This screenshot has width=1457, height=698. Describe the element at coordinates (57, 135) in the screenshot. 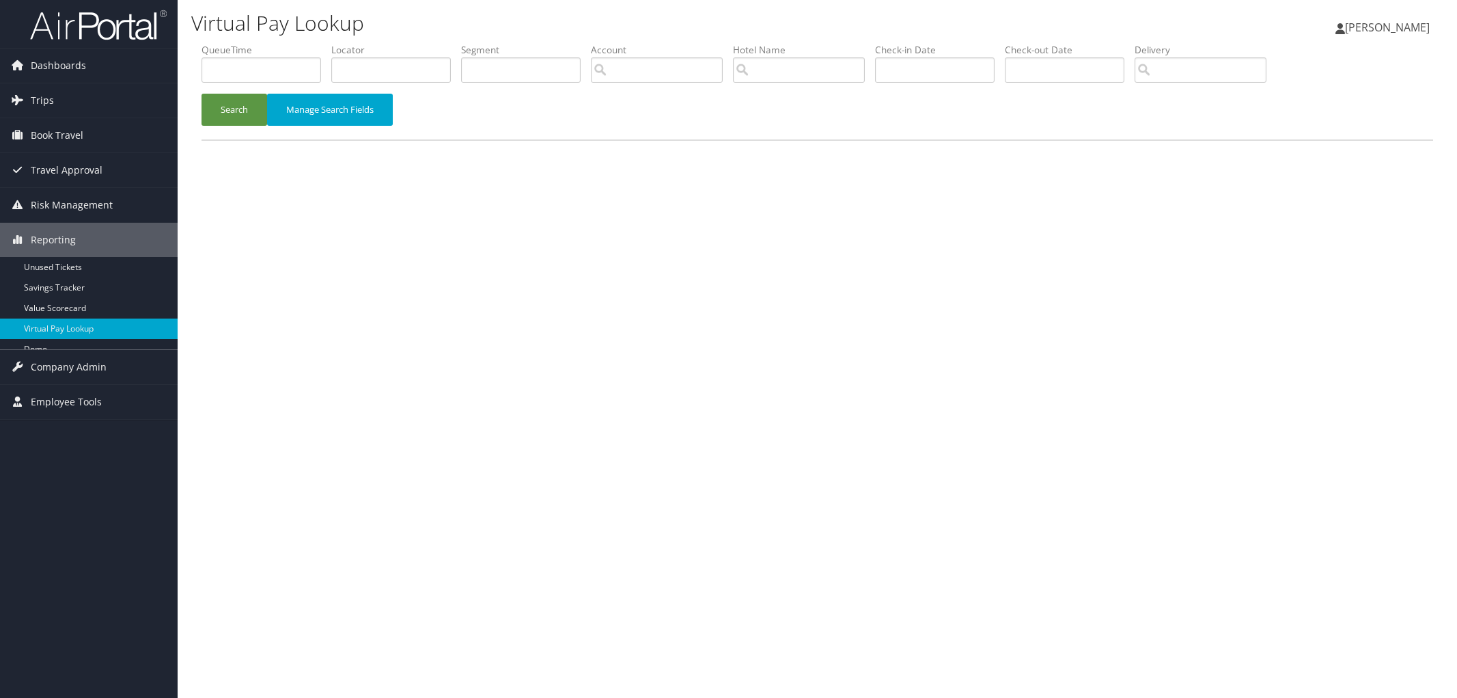

I see `span: Book Travel` at that location.